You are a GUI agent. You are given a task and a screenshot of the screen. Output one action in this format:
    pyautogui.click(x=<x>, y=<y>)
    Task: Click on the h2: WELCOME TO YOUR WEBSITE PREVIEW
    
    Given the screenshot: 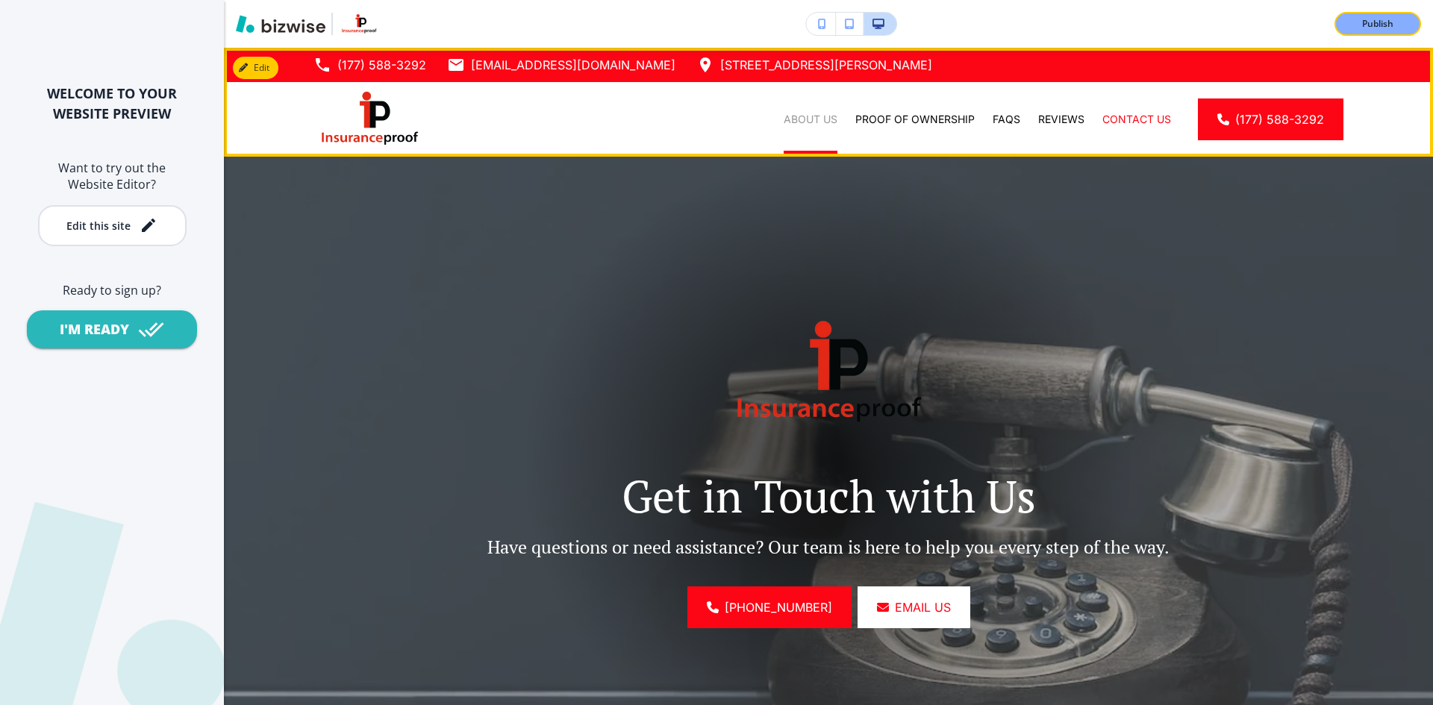 What is the action you would take?
    pyautogui.click(x=112, y=104)
    